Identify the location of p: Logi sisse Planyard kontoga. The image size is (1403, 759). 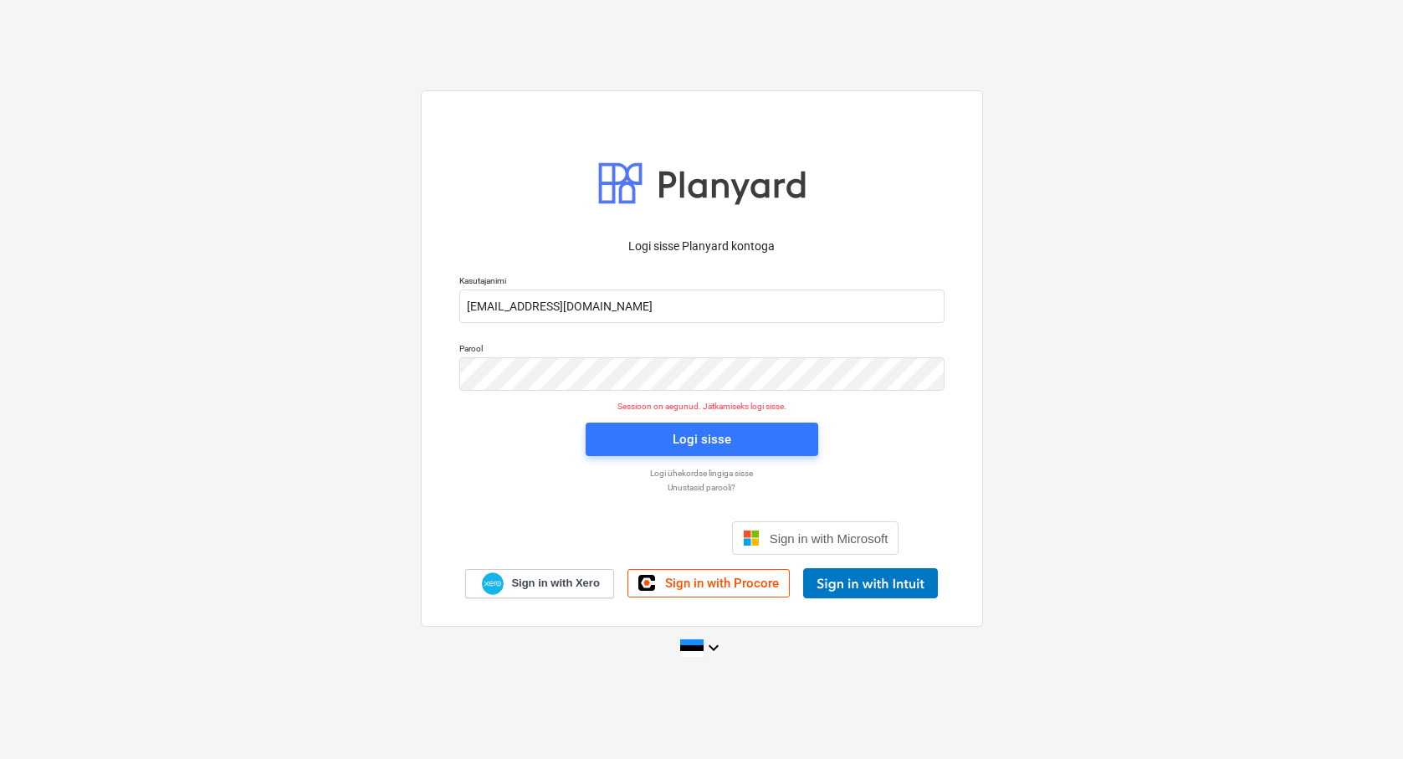
(702, 246).